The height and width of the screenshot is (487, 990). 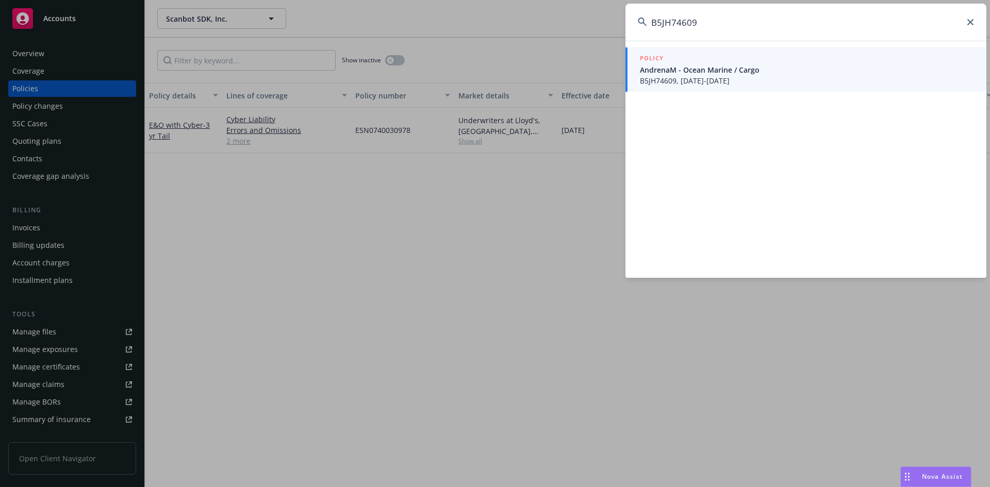 What do you see at coordinates (652, 58) in the screenshot?
I see `h5: POLICY` at bounding box center [652, 58].